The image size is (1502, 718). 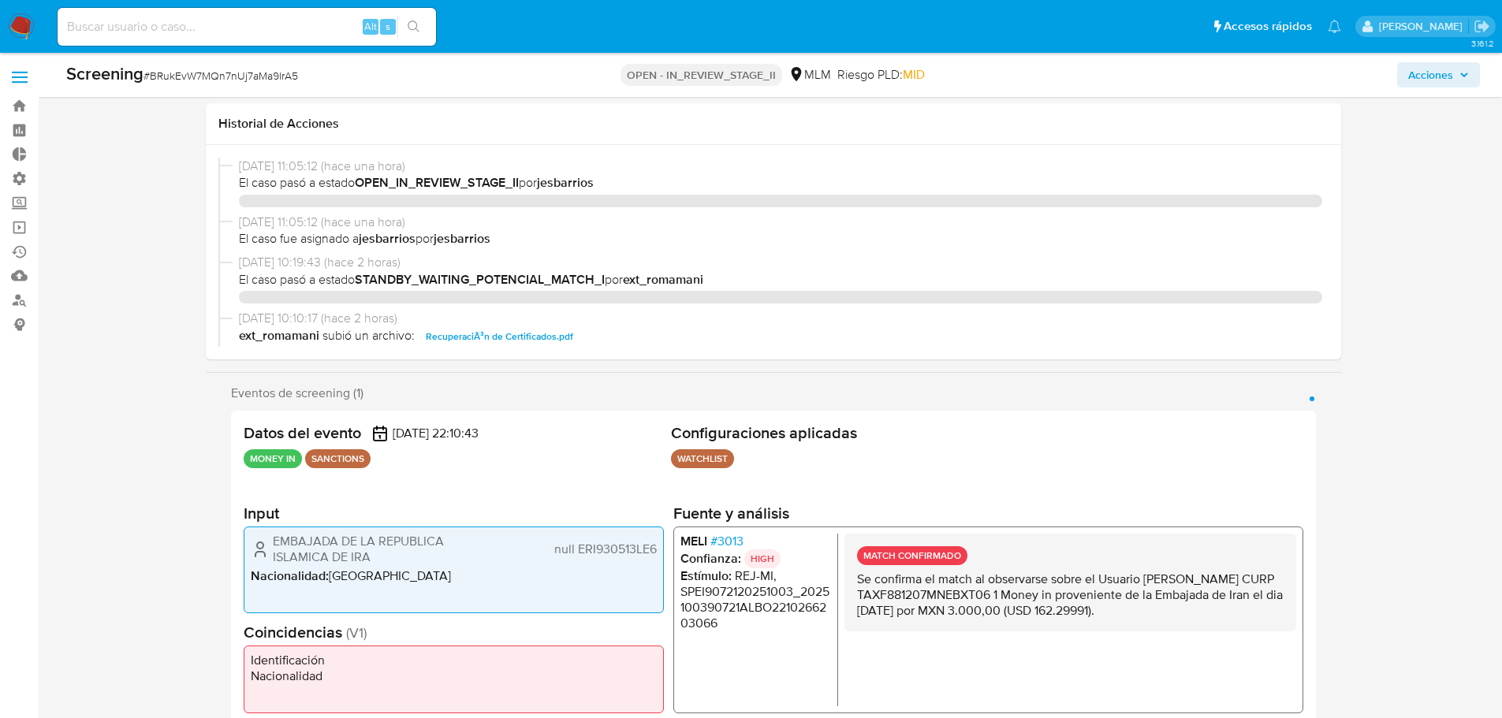 What do you see at coordinates (1334, 26) in the screenshot?
I see `a: Notificaciones` at bounding box center [1334, 26].